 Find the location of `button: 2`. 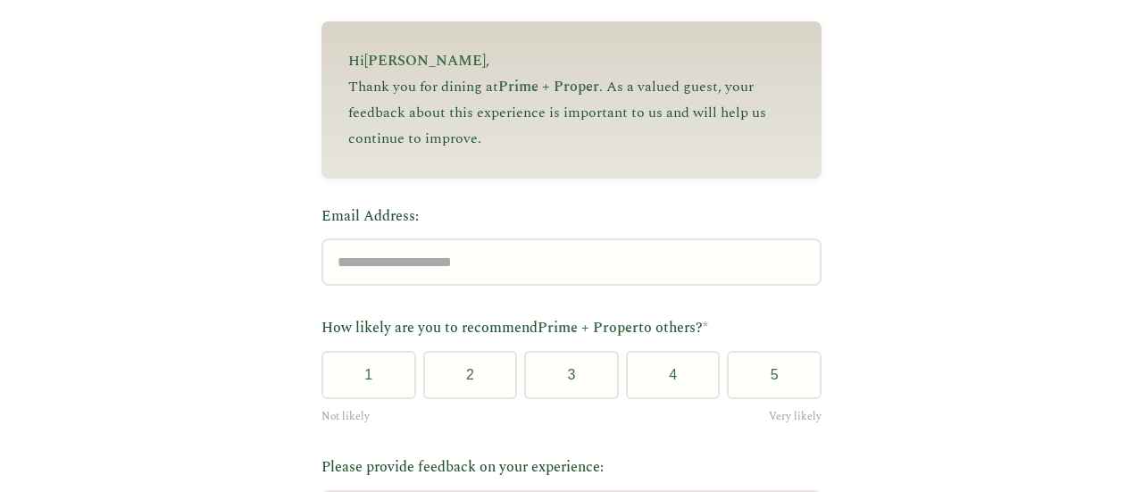

button: 2 is located at coordinates (471, 375).